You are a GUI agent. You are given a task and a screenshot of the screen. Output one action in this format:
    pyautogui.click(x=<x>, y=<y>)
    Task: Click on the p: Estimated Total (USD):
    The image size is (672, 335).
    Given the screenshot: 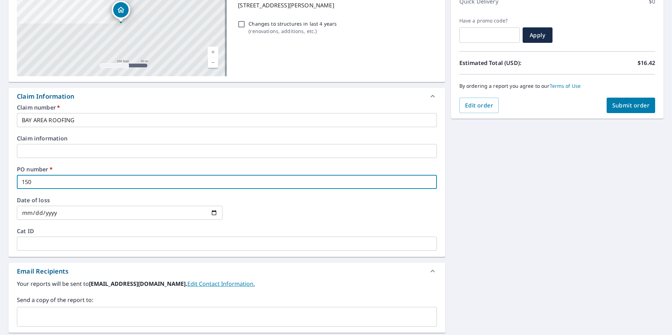 What is the action you would take?
    pyautogui.click(x=508, y=63)
    